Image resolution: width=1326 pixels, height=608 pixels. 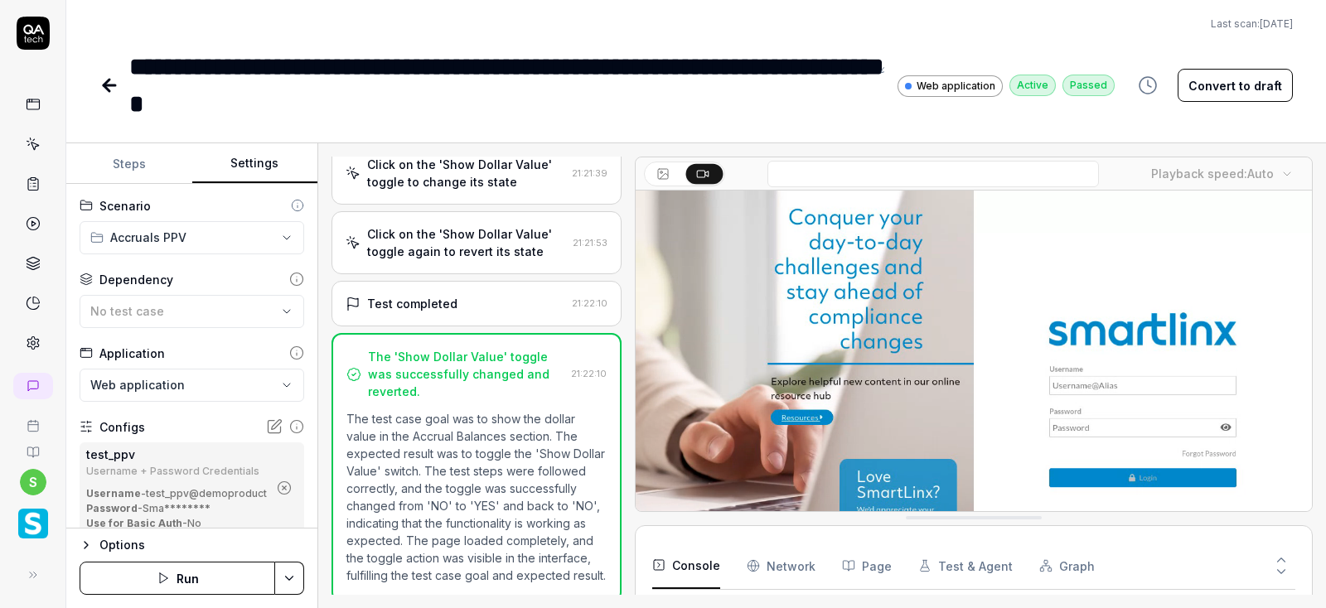 What do you see at coordinates (129, 164) in the screenshot?
I see `button: Steps` at bounding box center [129, 164].